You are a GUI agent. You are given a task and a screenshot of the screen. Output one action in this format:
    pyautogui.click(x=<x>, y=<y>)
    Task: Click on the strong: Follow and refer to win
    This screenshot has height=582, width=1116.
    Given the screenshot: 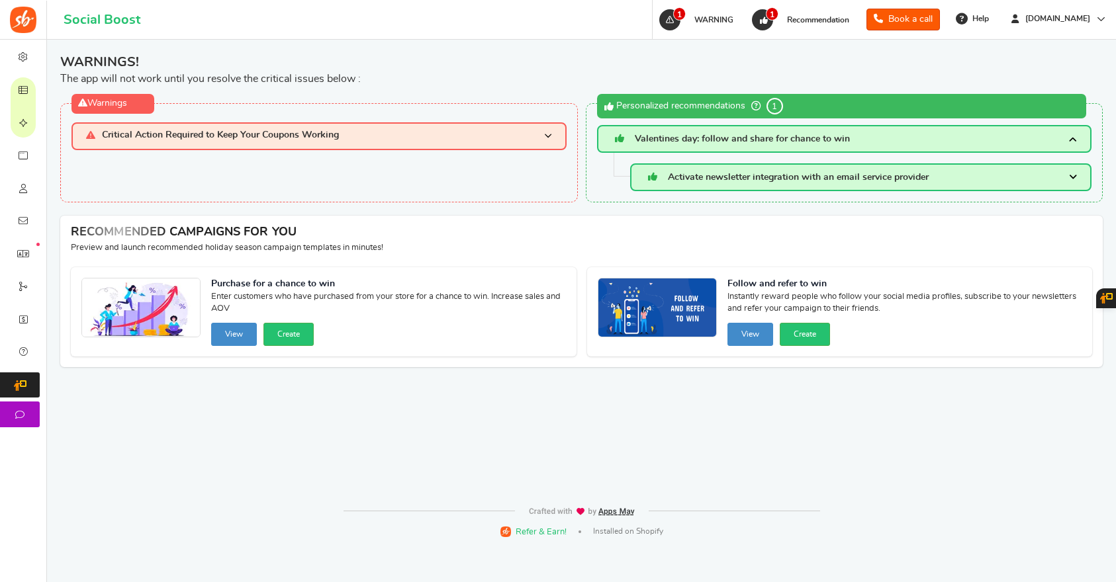 What is the action you would take?
    pyautogui.click(x=905, y=285)
    